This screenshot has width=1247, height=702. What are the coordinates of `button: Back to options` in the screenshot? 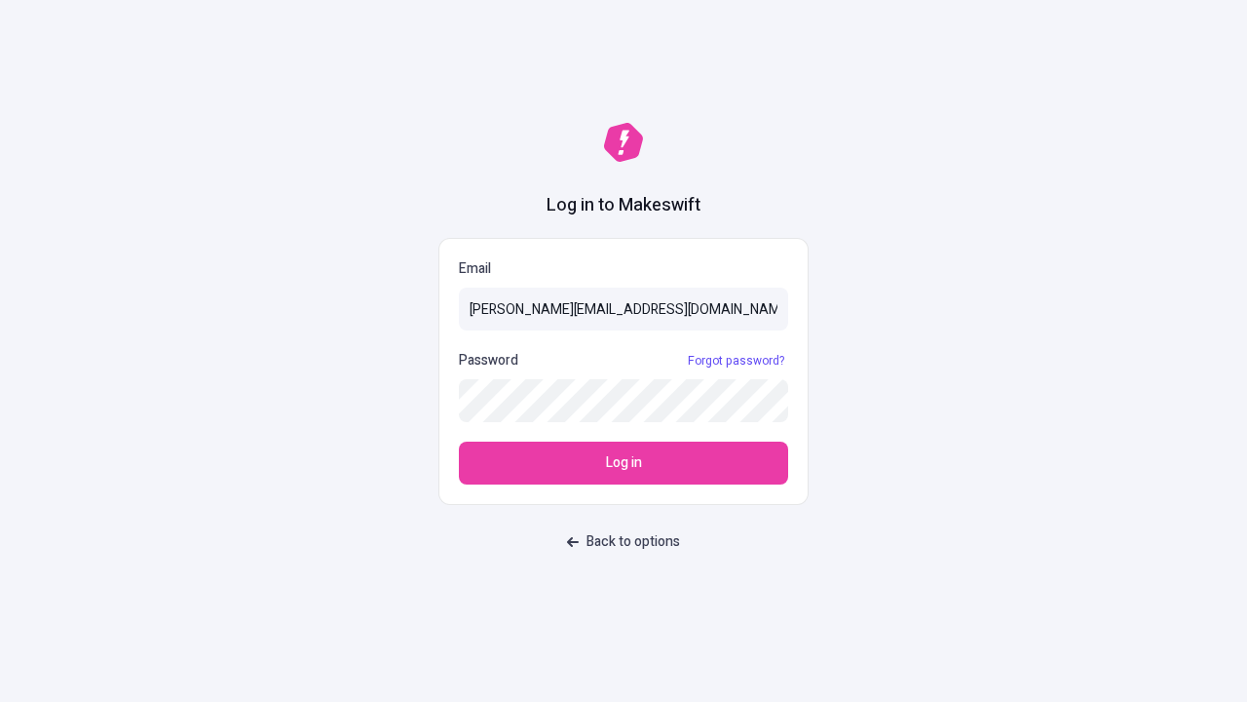 It's located at (624, 542).